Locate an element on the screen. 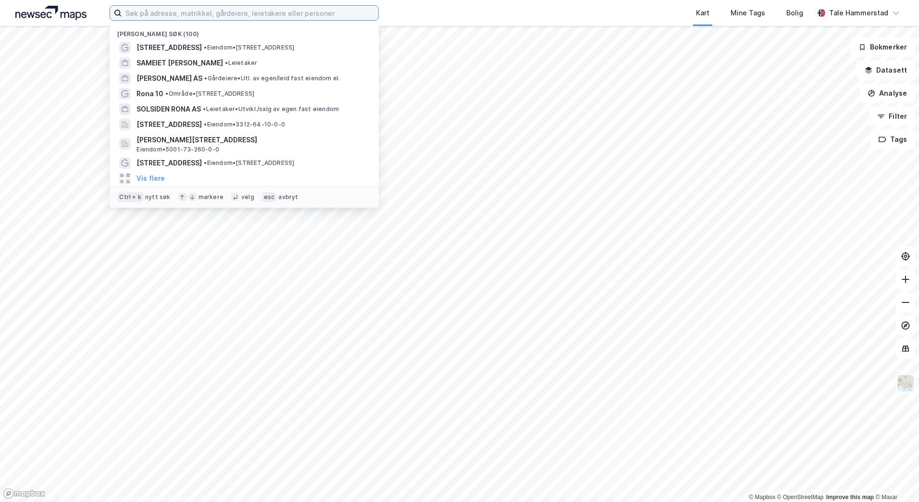  span: Leietaker • Utvikl./salg av egen fast eiendom is located at coordinates (271, 109).